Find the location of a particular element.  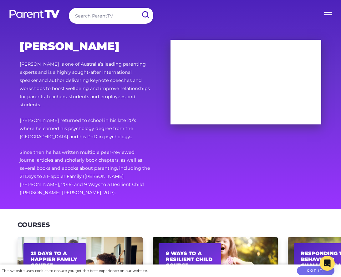

h2: 9 Ways to a Resilient Child Course is located at coordinates (190, 260).